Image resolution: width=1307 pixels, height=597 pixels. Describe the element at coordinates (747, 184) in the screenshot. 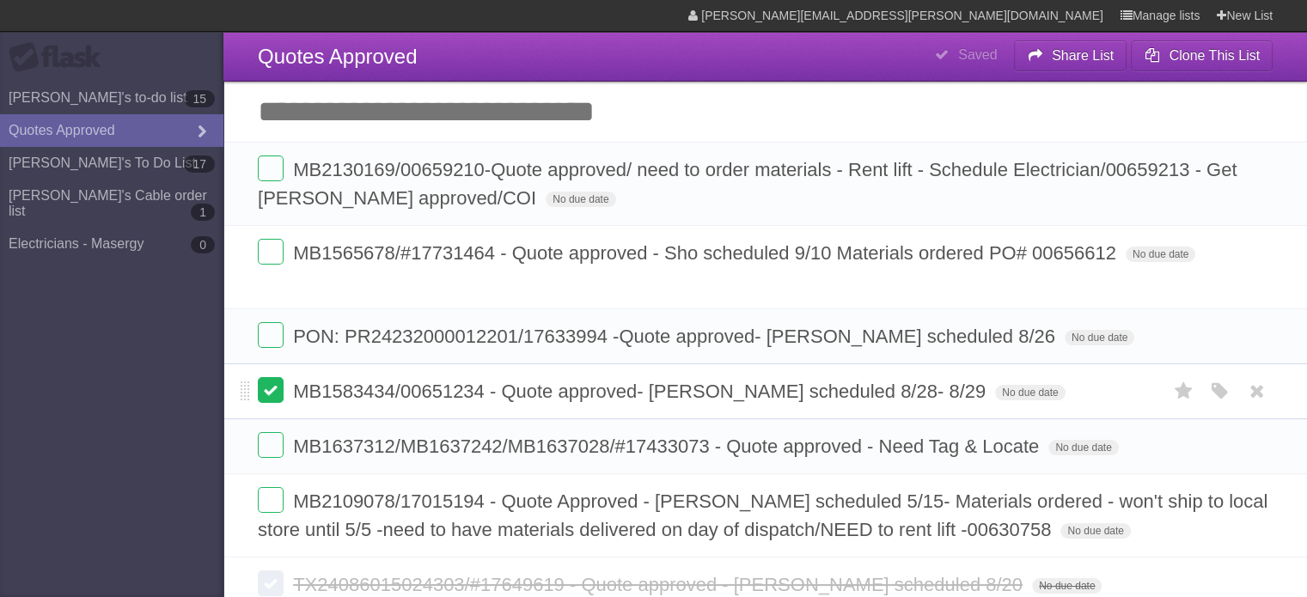

I see `span: MB2130169/00659210-Quote approved/ need to order materials - Rent lift - Schedule Electrician/006...` at that location.